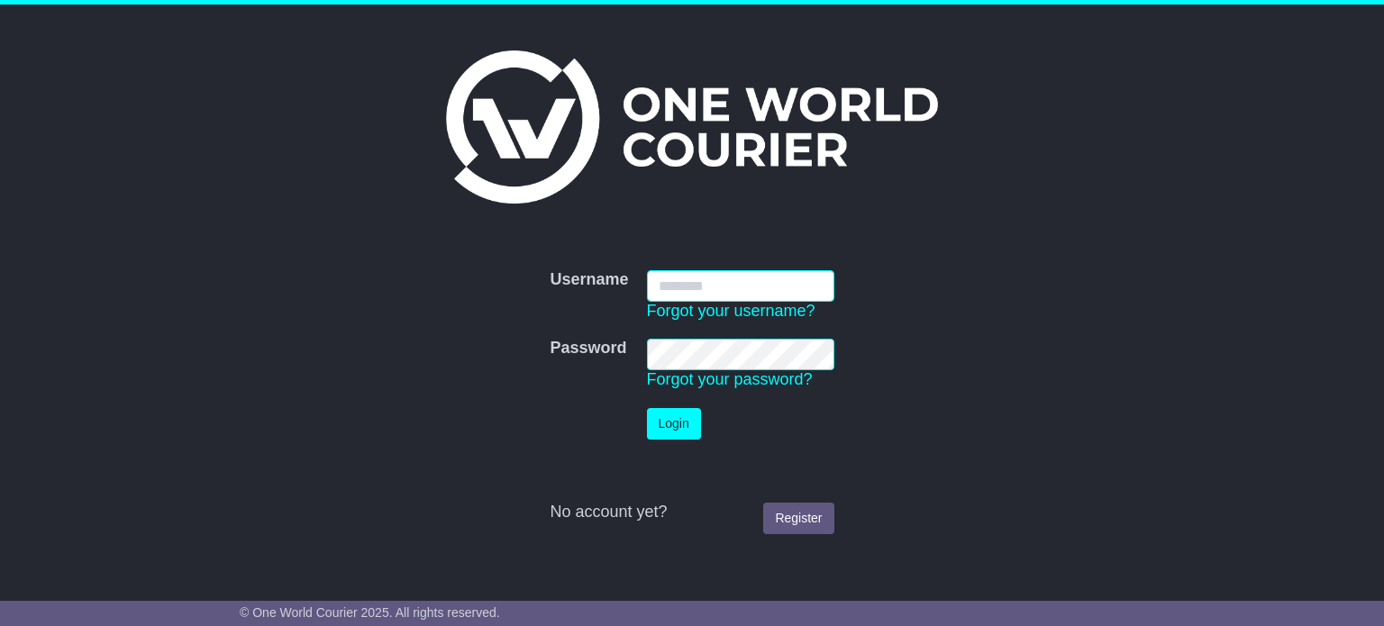  I want to click on img: One World, so click(692, 127).